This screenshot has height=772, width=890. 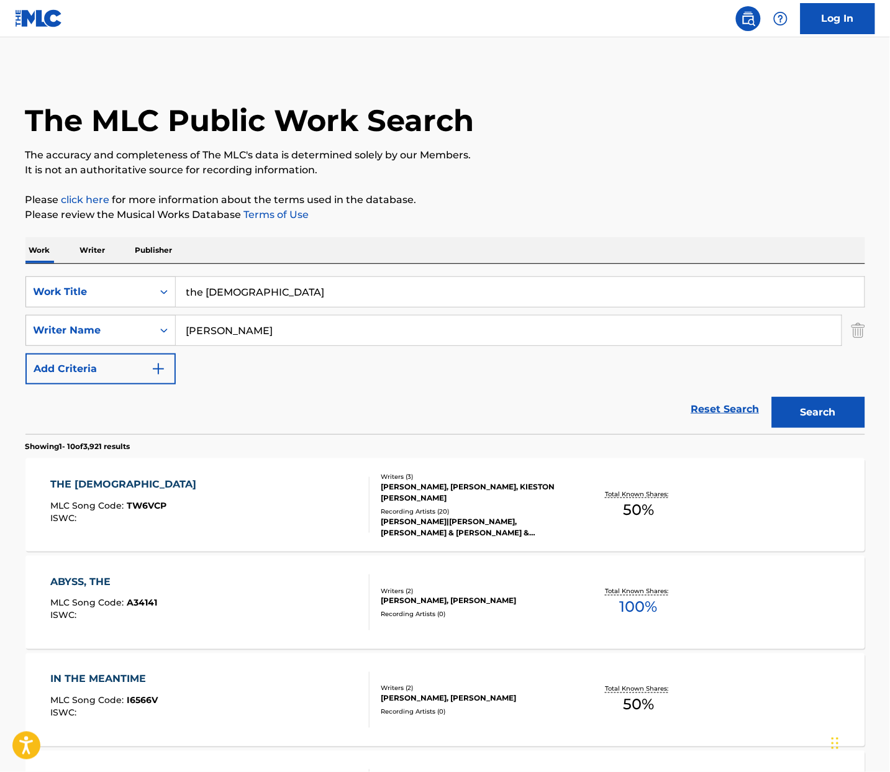 I want to click on div: Writers ( 3 ), so click(x=475, y=476).